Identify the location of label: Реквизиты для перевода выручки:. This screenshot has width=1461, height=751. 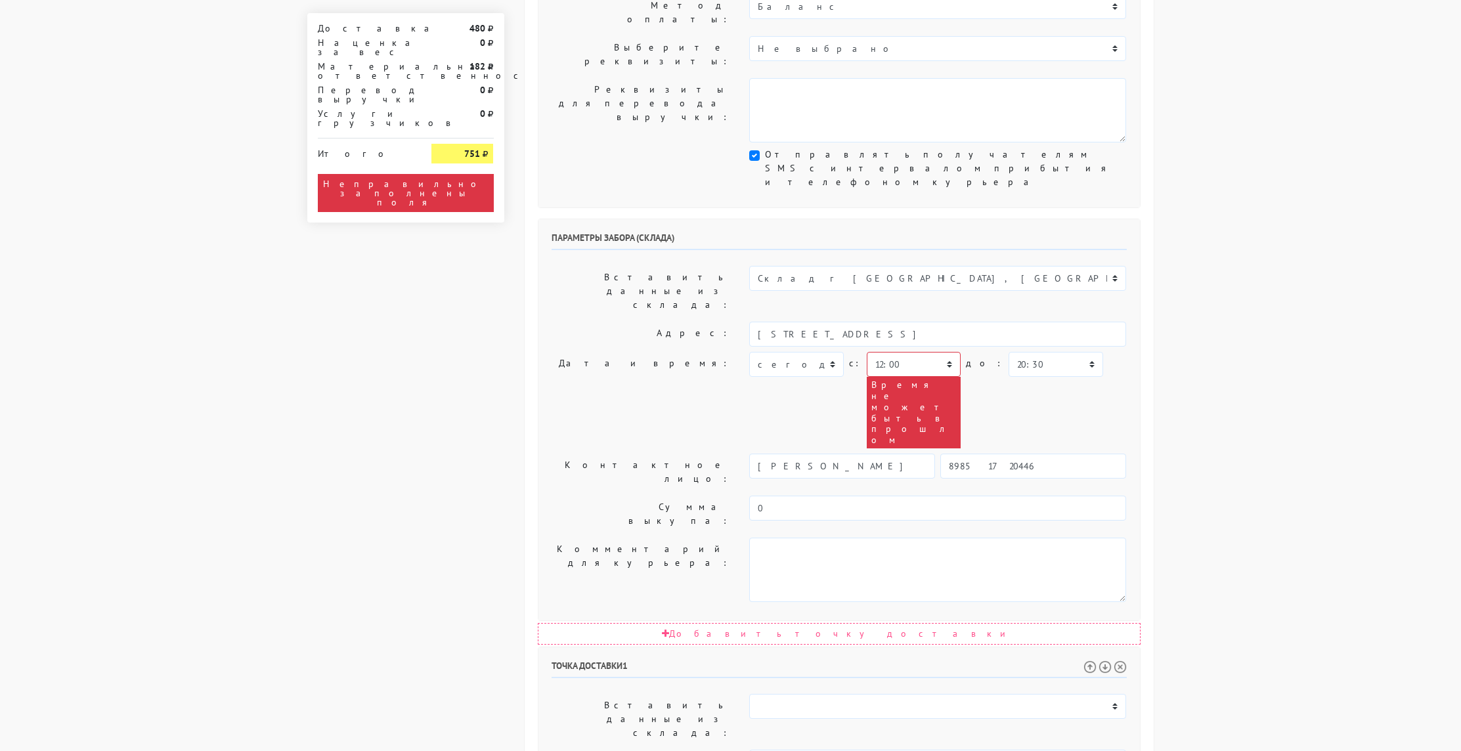
(641, 110).